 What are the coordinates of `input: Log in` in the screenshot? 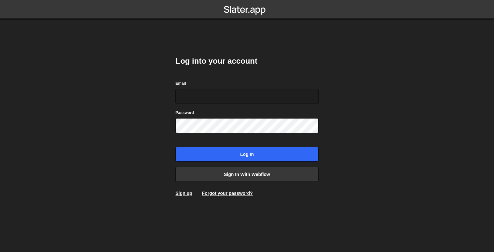 It's located at (247, 154).